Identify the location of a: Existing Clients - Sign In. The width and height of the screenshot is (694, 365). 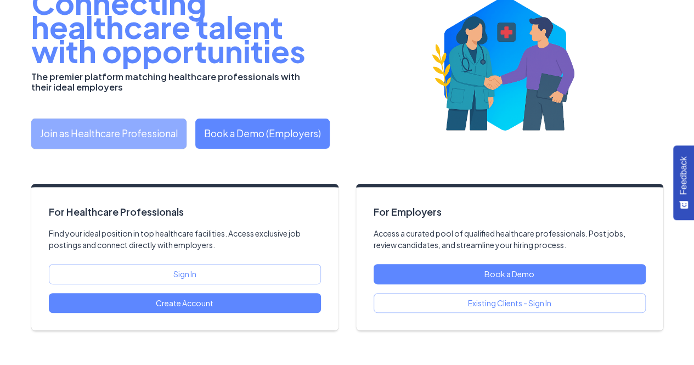
(510, 303).